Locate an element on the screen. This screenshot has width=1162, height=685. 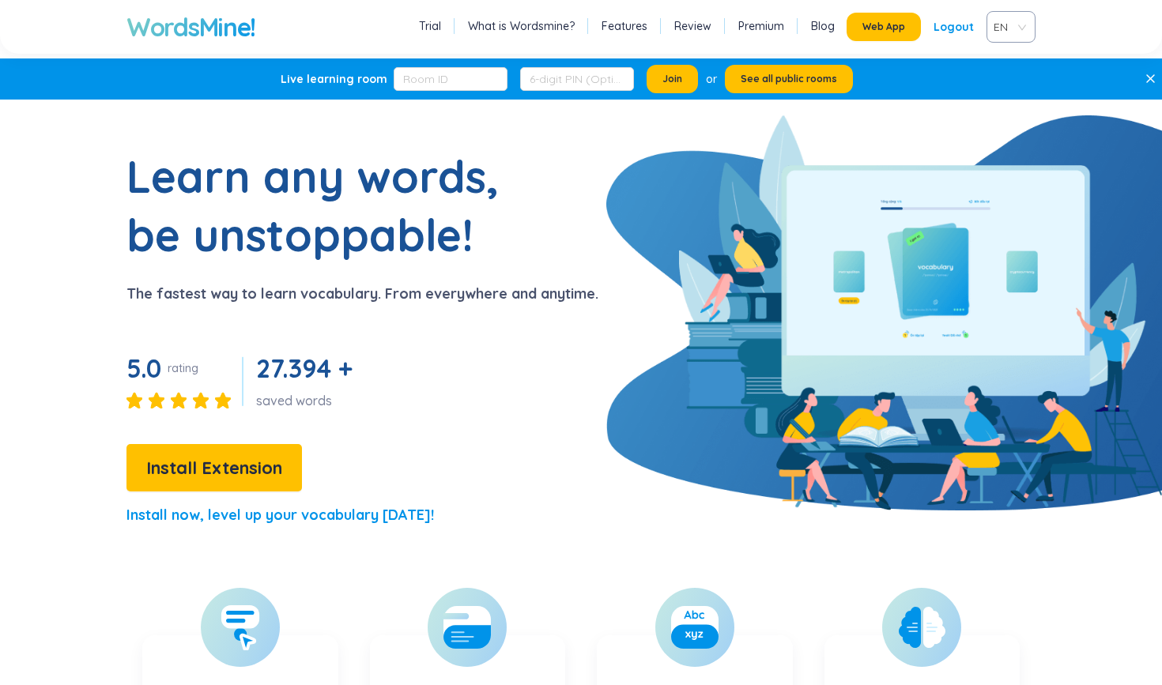
a: Blog is located at coordinates (823, 26).